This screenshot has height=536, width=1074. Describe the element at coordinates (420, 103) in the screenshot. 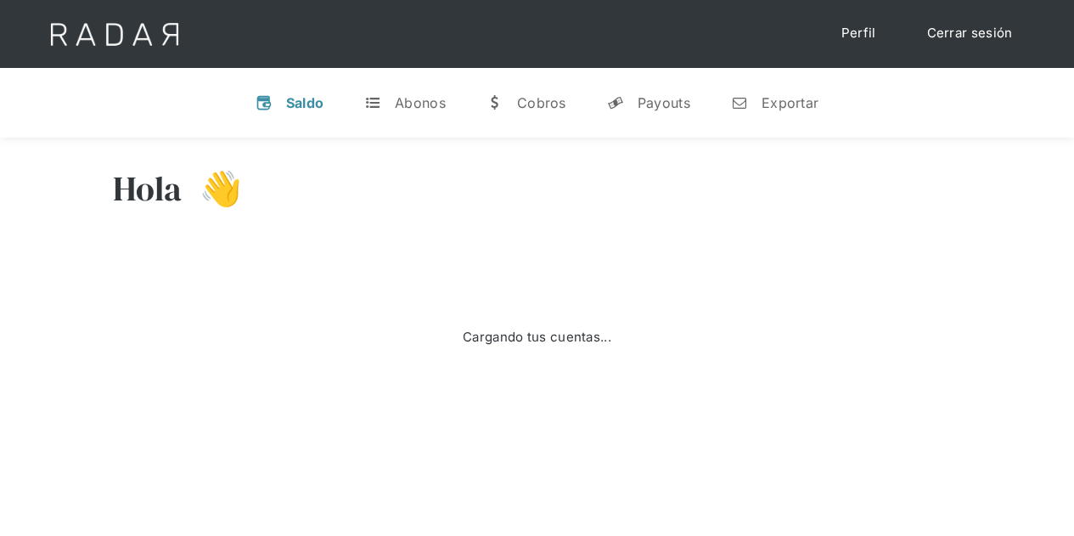

I see `div: Abonos` at that location.